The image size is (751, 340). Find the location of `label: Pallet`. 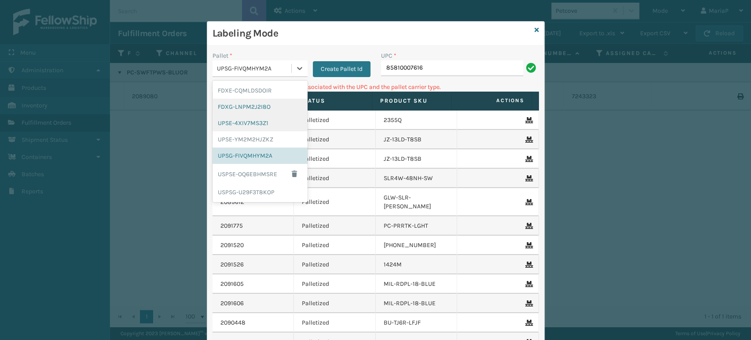

label: Pallet is located at coordinates (222, 55).